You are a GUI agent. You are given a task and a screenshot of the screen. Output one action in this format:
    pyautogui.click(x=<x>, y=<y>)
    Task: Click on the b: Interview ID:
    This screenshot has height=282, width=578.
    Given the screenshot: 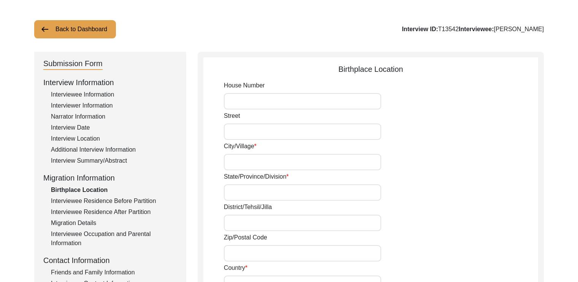 What is the action you would take?
    pyautogui.click(x=420, y=29)
    